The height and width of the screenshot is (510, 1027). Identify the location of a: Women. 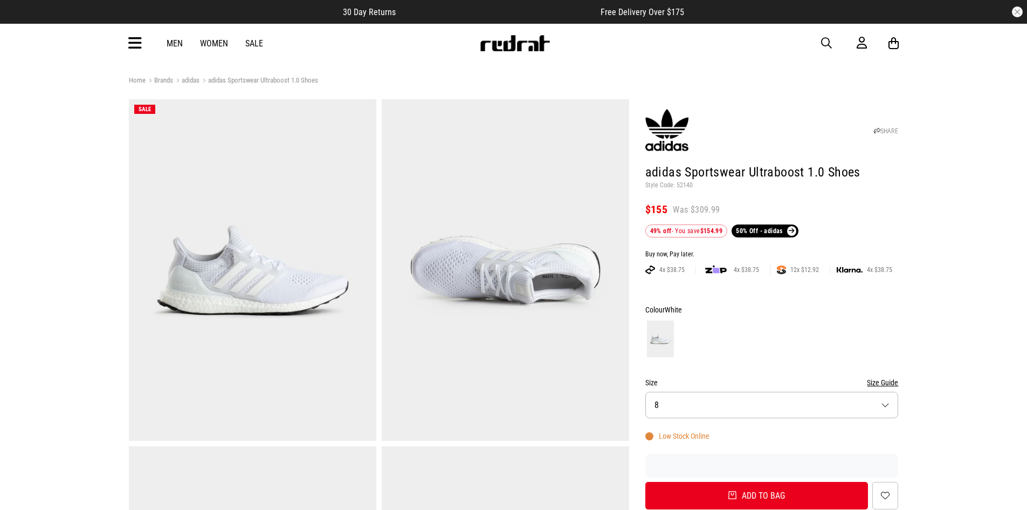
(214, 43).